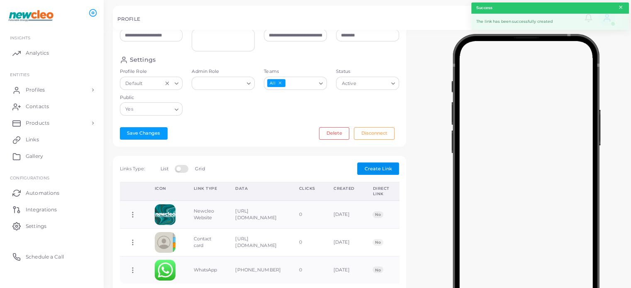 This screenshot has height=288, width=631. What do you see at coordinates (42, 193) in the screenshot?
I see `span: Automations` at bounding box center [42, 193].